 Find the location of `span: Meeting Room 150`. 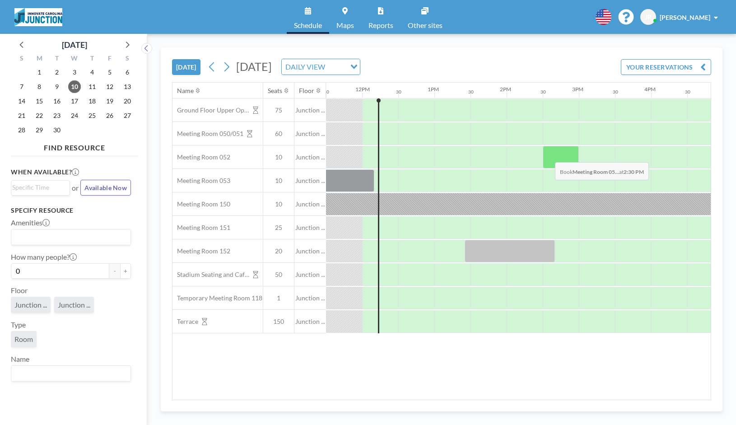

span: Meeting Room 150 is located at coordinates (201, 204).